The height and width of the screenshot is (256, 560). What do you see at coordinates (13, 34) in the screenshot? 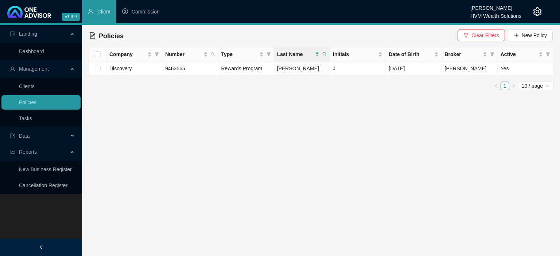
I see `span: profile` at bounding box center [13, 34].